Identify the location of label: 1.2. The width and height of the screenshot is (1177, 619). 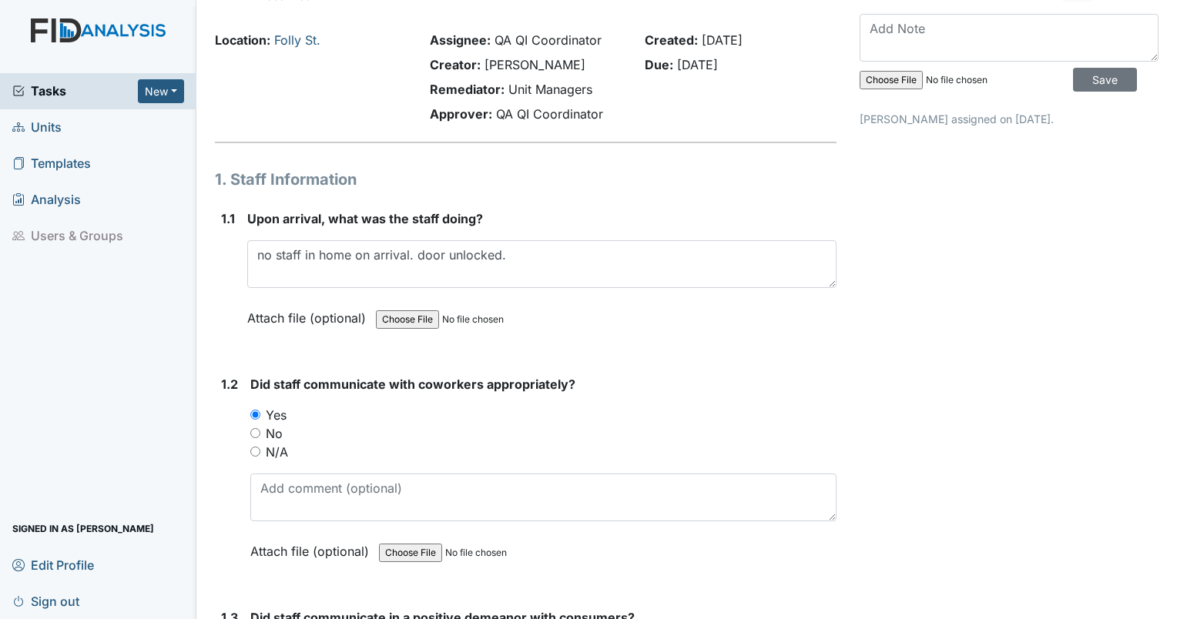
(230, 384).